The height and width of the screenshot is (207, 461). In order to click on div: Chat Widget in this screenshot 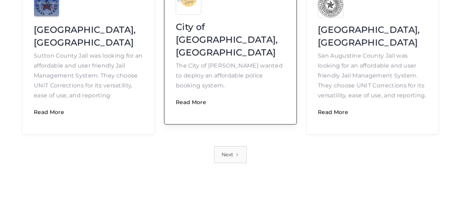, I will do `click(443, 190)`.